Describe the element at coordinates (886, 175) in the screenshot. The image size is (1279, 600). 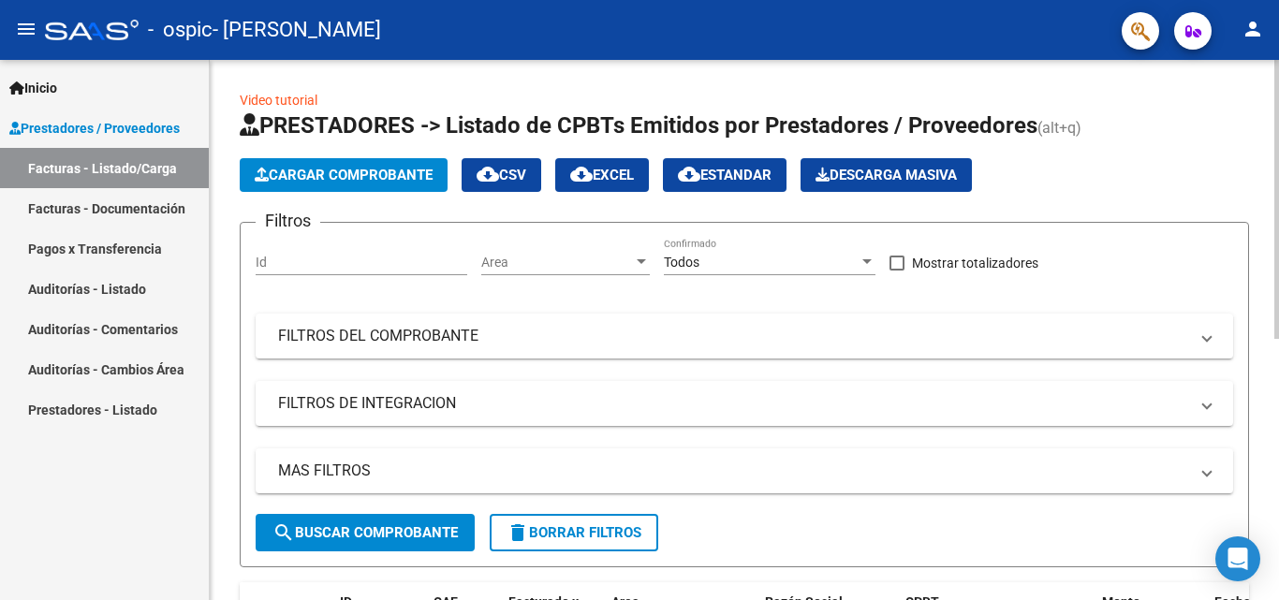
I see `app-download-masive: Descarga masiva de comprobantes (adjuntos)` at that location.